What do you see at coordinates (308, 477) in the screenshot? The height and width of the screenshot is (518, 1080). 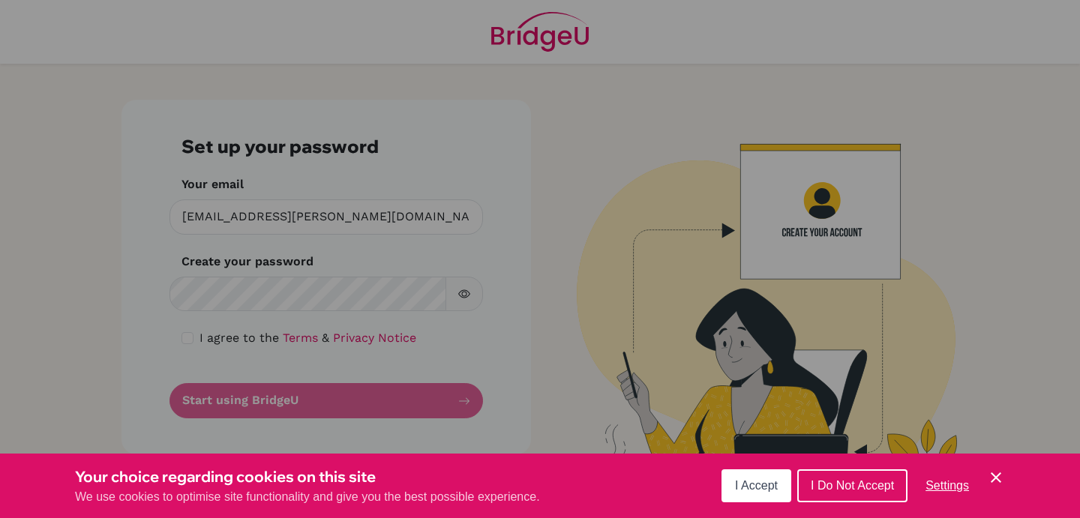 I see `h3: Your choice regarding cookies on this site` at bounding box center [308, 477].